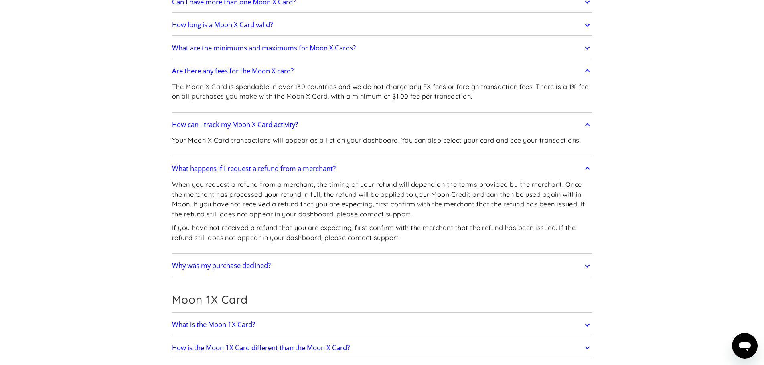 This screenshot has width=764, height=365. What do you see at coordinates (382, 169) in the screenshot?
I see `a: What happens if I request a refund from a merchant?` at bounding box center [382, 169].